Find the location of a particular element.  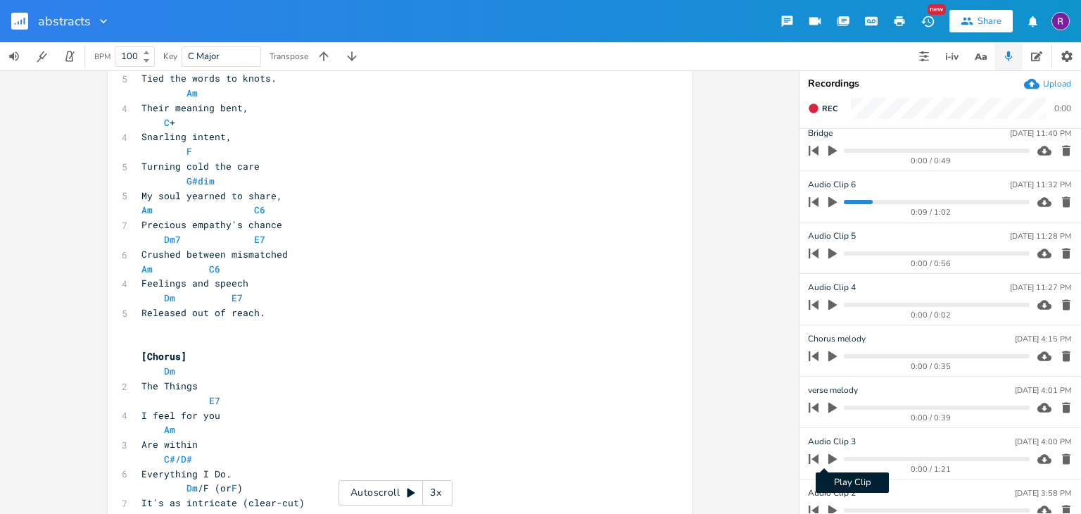

span: Audio Clip 2 is located at coordinates (832, 493).